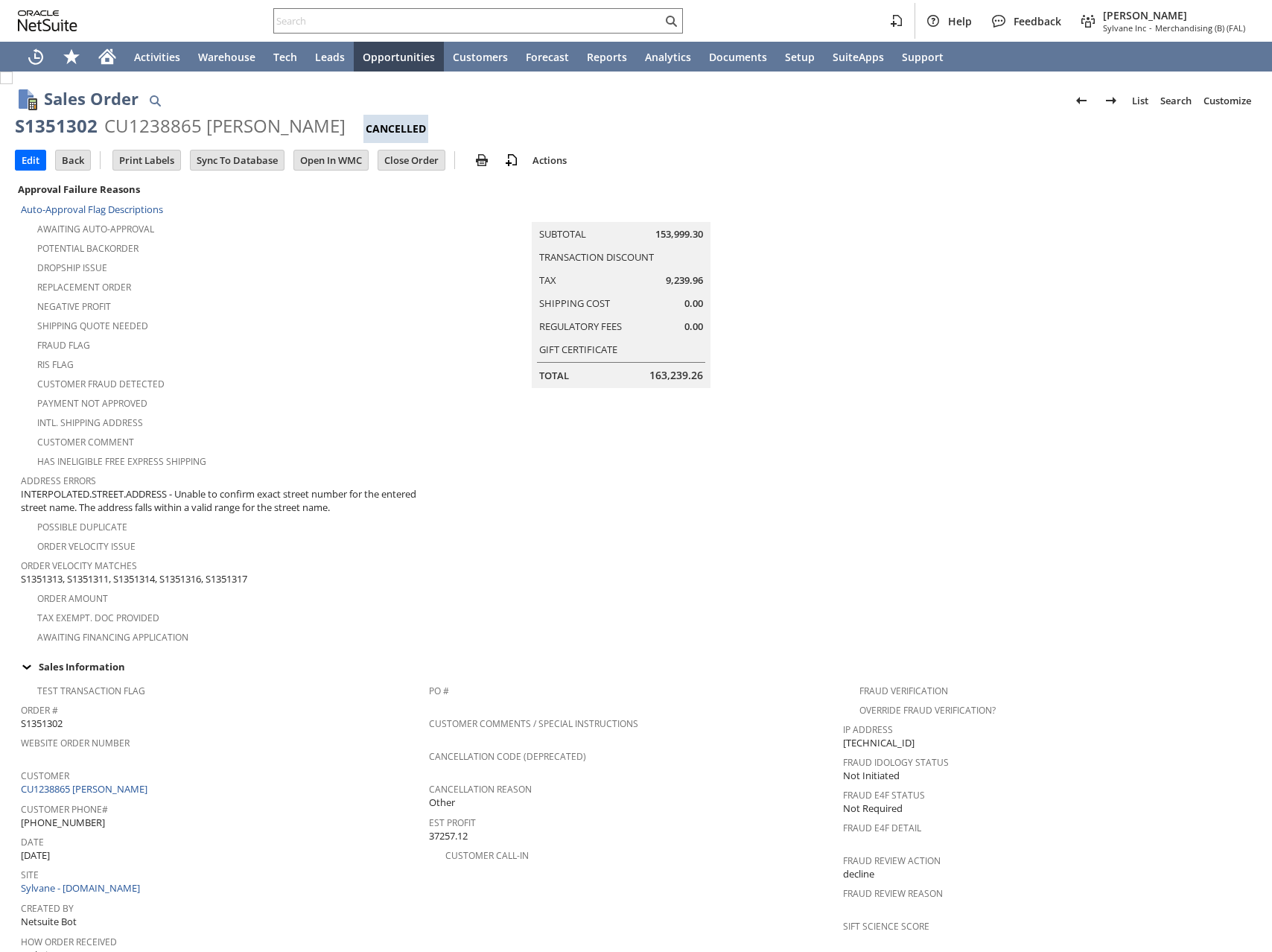 This screenshot has width=1272, height=952. Describe the element at coordinates (68, 941) in the screenshot. I see `a: How Order Received` at that location.